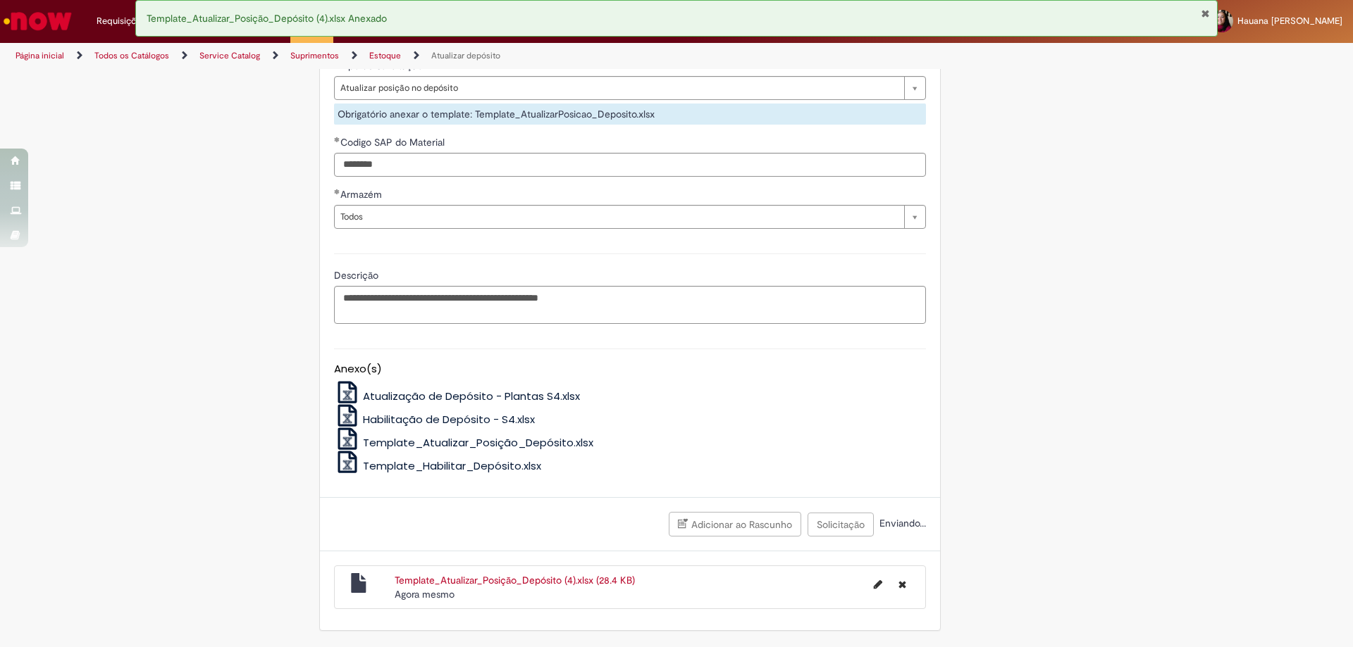  What do you see at coordinates (424, 595) in the screenshot?
I see `time: 29/09/2025 14:29:01` at bounding box center [424, 595].